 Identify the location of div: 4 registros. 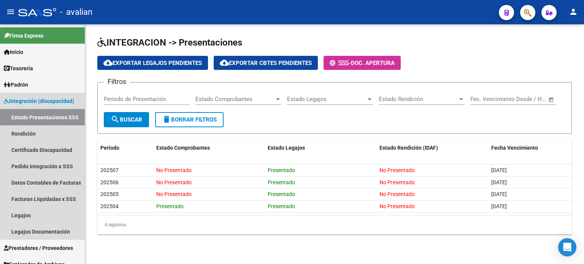
(335, 225).